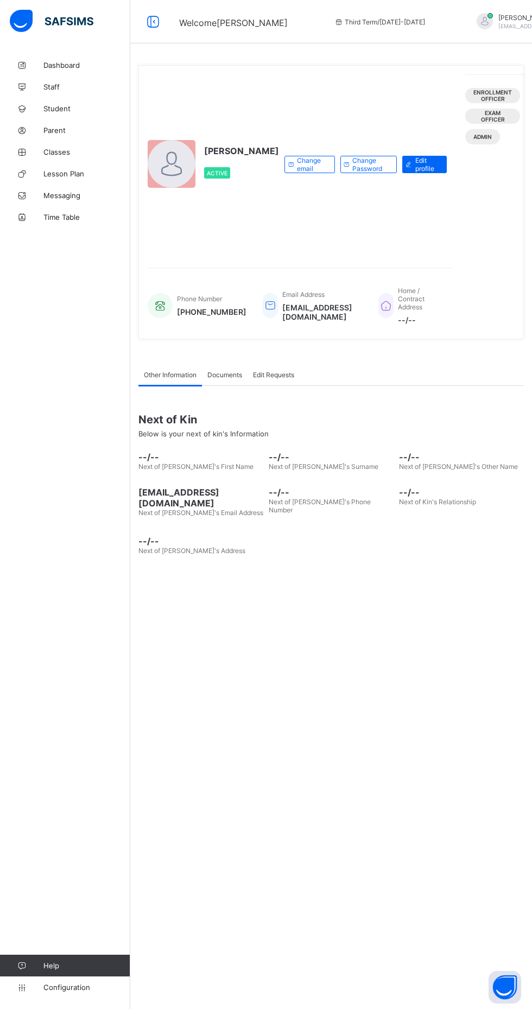 Image resolution: width=532 pixels, height=1009 pixels. Describe the element at coordinates (274, 375) in the screenshot. I see `span: Edit Requests` at that location.